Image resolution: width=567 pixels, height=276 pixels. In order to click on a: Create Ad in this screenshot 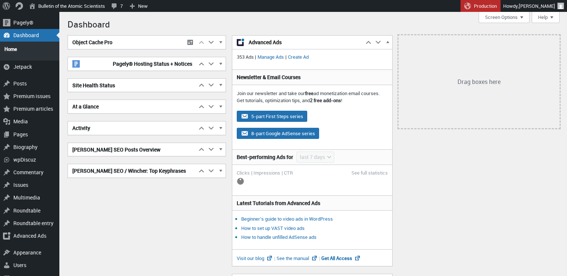, I will do `click(299, 57)`.